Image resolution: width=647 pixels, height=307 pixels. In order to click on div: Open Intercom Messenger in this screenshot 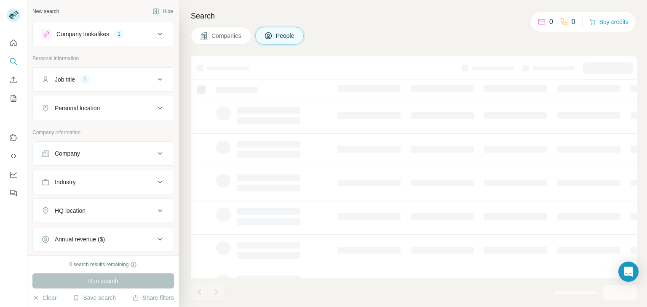, I will do `click(628, 272)`.